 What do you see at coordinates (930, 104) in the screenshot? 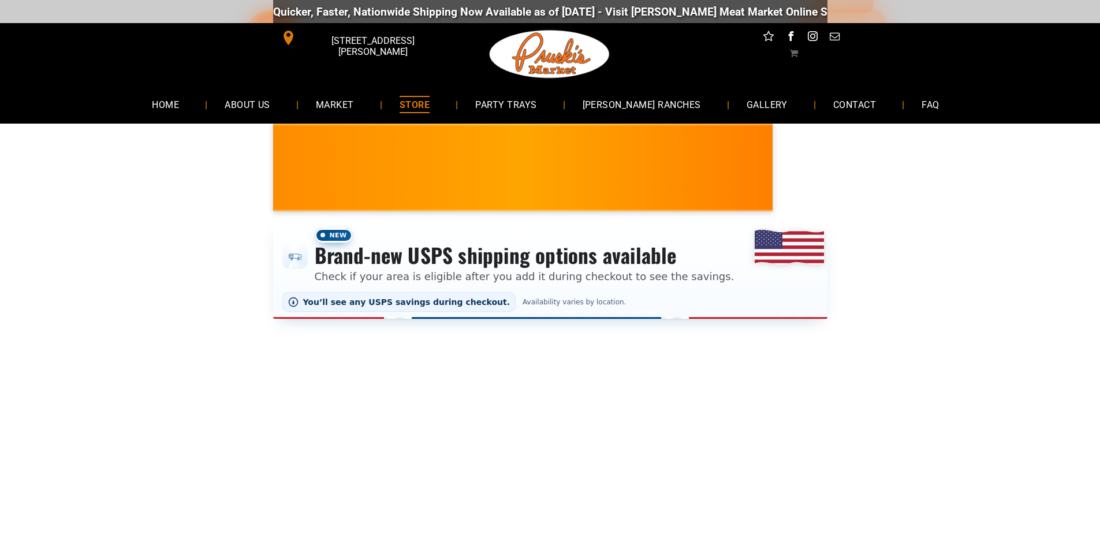
I see `a: FAQ` at bounding box center [930, 104].